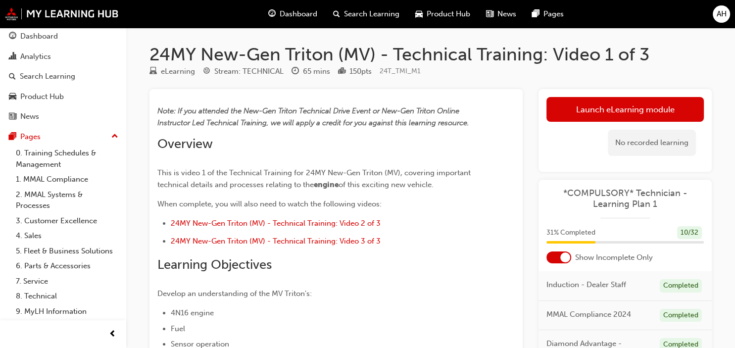  I want to click on a: 6. Parts & Accessories, so click(67, 266).